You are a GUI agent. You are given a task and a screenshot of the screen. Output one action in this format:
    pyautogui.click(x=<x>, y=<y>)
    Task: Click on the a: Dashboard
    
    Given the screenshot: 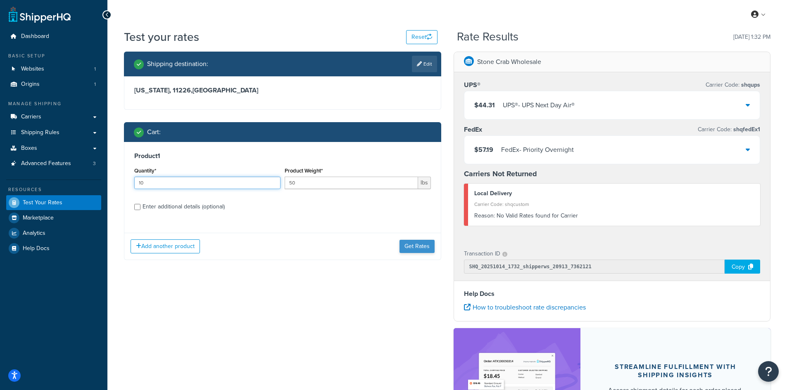 What is the action you would take?
    pyautogui.click(x=54, y=36)
    